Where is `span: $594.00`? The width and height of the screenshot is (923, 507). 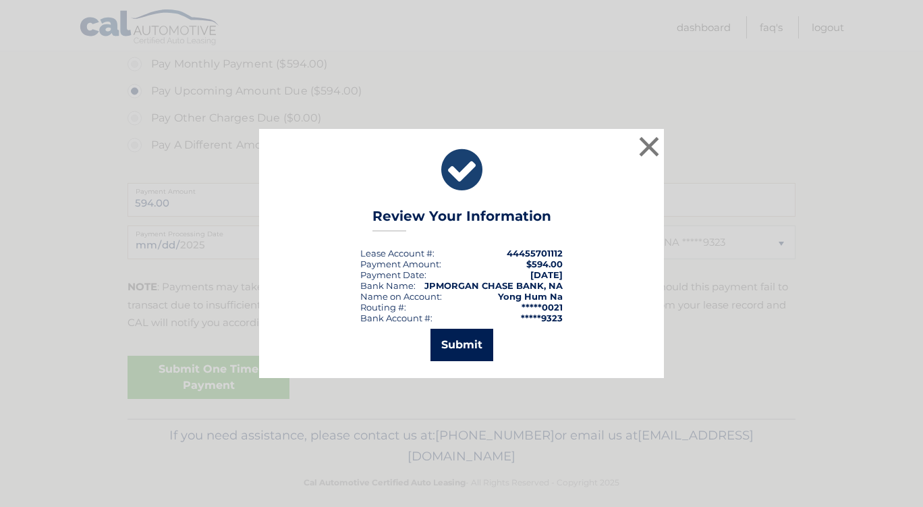 span: $594.00 is located at coordinates (544, 264).